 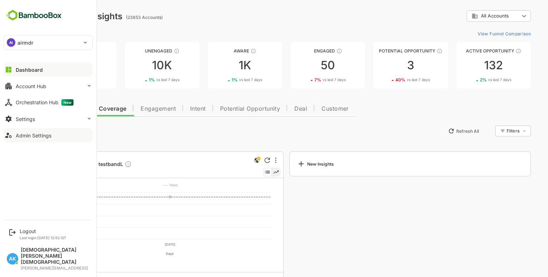 What do you see at coordinates (493, 51) in the screenshot?
I see `div: These accounts have open opportunities which might be at any of the Sales Stages` at bounding box center [493, 51].